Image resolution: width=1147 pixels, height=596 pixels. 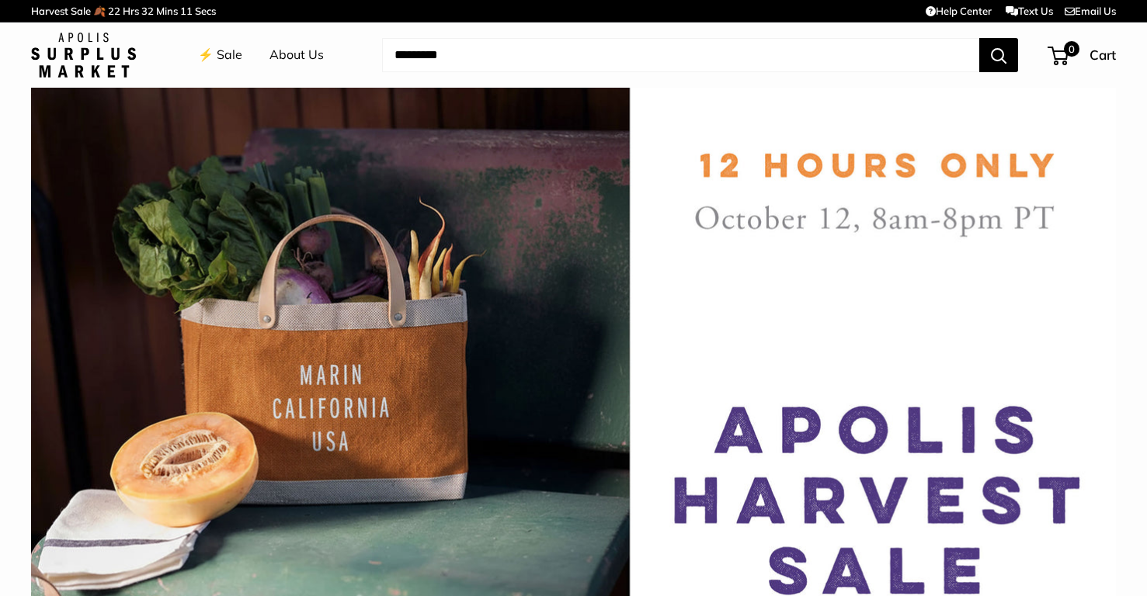 I want to click on input: Search..., so click(x=680, y=55).